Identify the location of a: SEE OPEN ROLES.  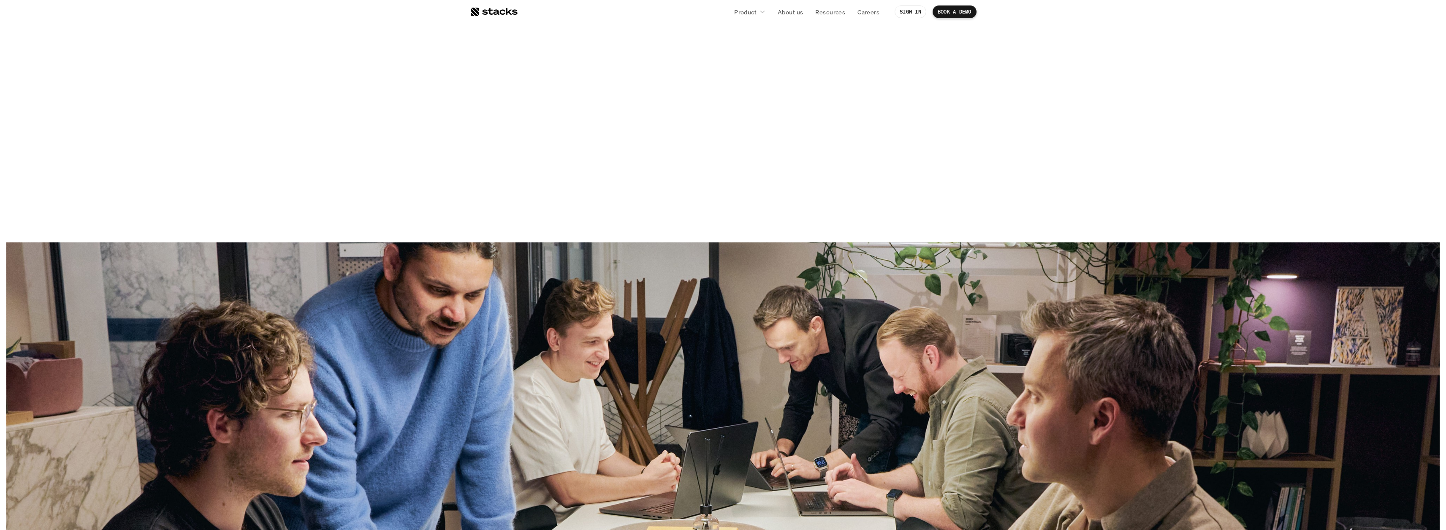
(723, 209).